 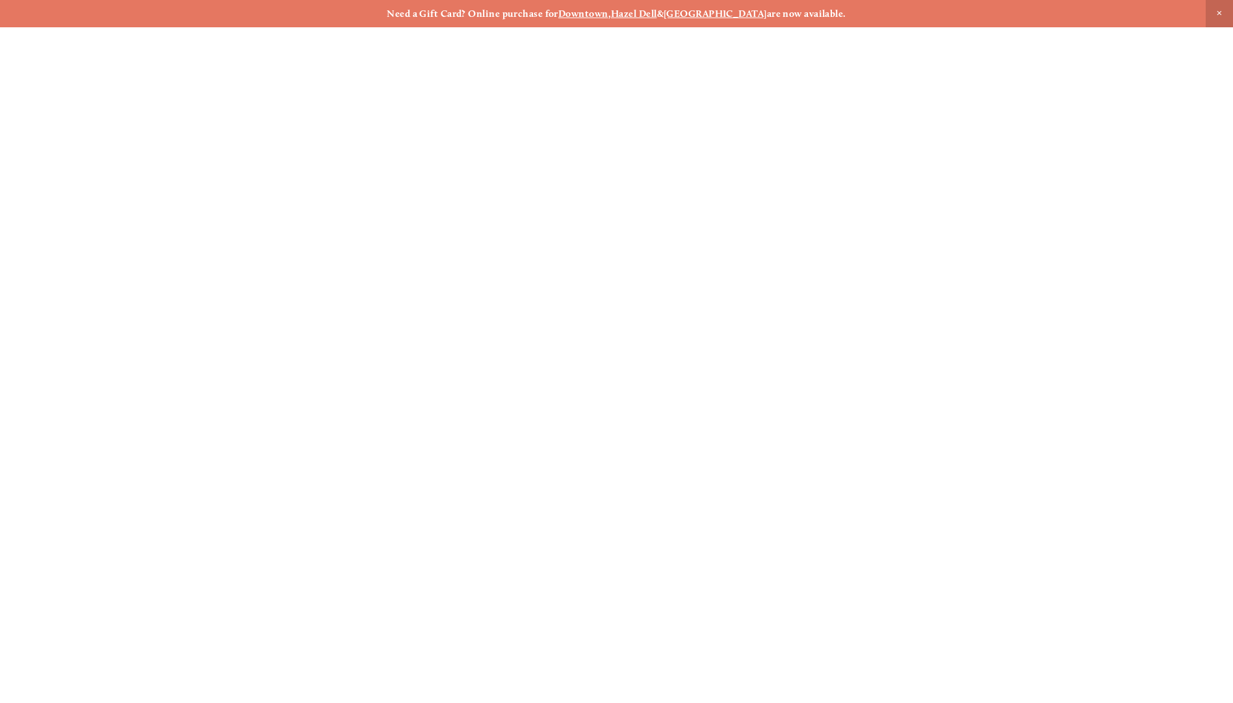 What do you see at coordinates (634, 14) in the screenshot?
I see `a: Hazel Dell` at bounding box center [634, 14].